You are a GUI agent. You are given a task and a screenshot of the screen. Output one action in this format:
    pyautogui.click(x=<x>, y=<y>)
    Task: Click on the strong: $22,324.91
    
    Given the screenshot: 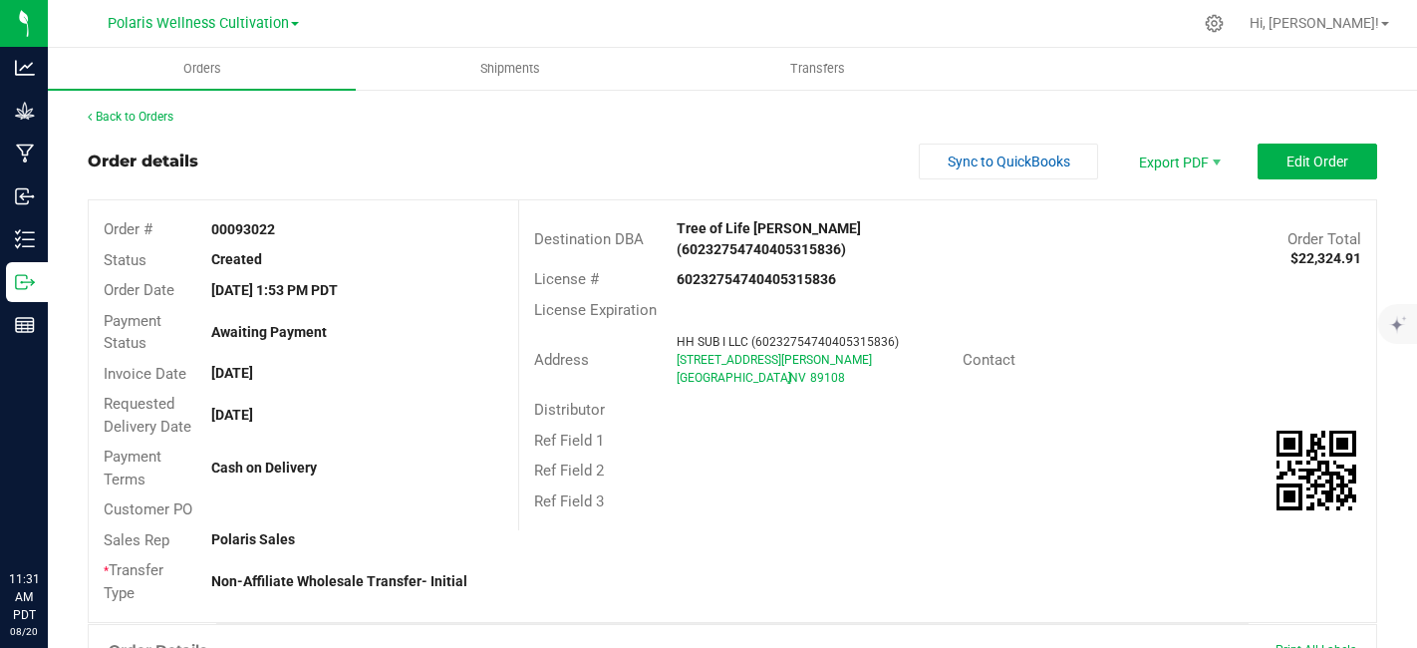 What is the action you would take?
    pyautogui.click(x=1325, y=258)
    